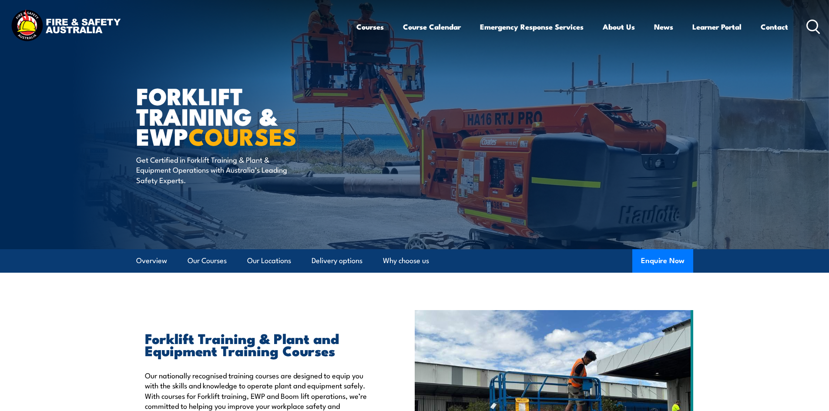 The width and height of the screenshot is (829, 411). Describe the element at coordinates (269, 261) in the screenshot. I see `a: Our Locations` at that location.